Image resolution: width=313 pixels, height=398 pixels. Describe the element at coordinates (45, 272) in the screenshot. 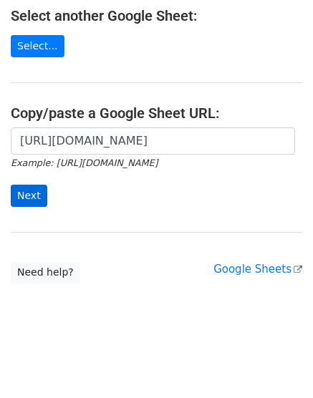

I see `a: Need help?` at that location.